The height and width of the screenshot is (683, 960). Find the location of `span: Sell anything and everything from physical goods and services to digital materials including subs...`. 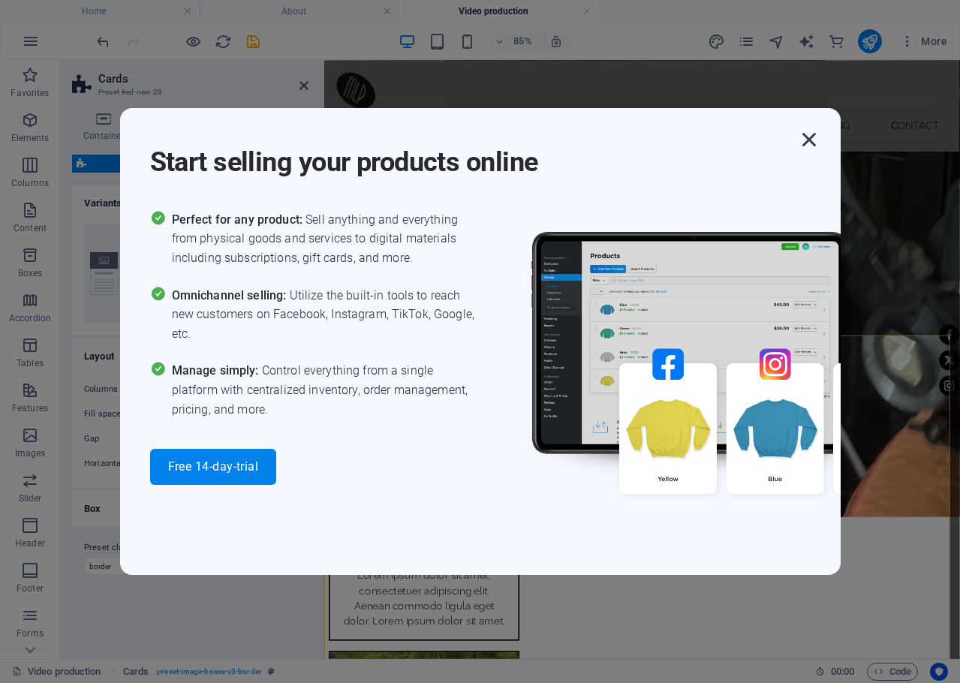

span: Sell anything and everything from physical goods and services to digital materials including subs... is located at coordinates (326, 239).